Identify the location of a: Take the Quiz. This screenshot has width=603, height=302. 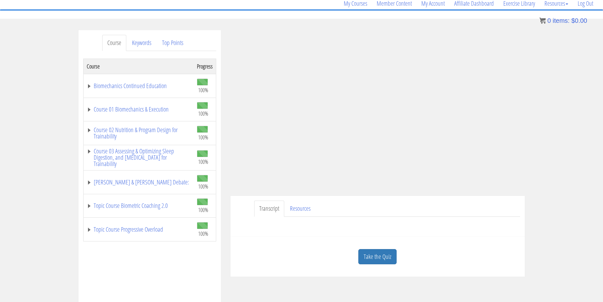
(377, 256).